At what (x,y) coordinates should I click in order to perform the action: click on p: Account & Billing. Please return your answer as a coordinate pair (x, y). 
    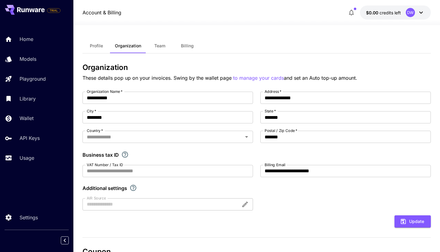
    Looking at the image, I should click on (102, 13).